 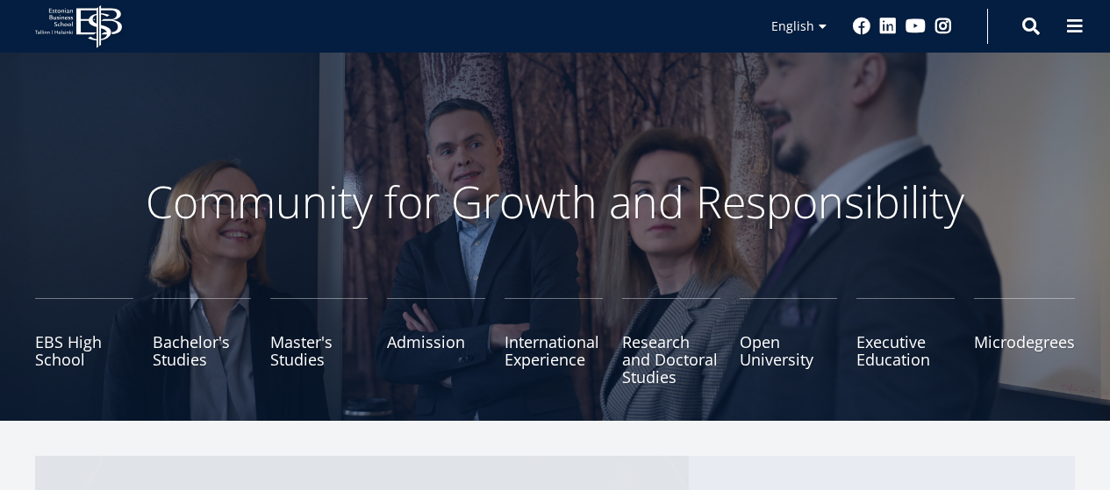 I want to click on a: Admission, so click(x=436, y=342).